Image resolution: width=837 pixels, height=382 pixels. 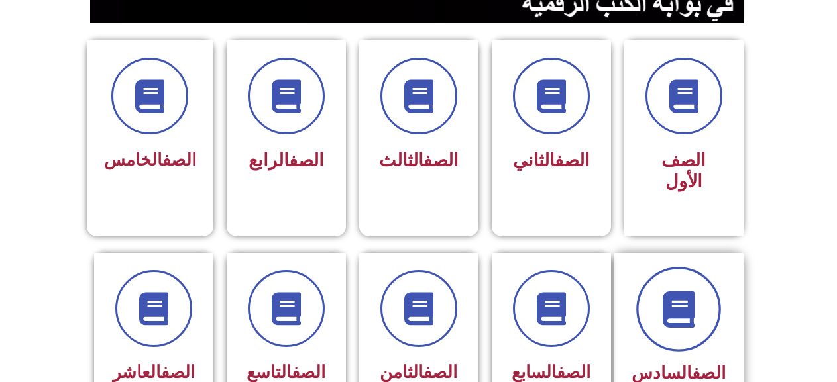 What do you see at coordinates (418, 372) in the screenshot?
I see `span: الثامن` at bounding box center [418, 372].